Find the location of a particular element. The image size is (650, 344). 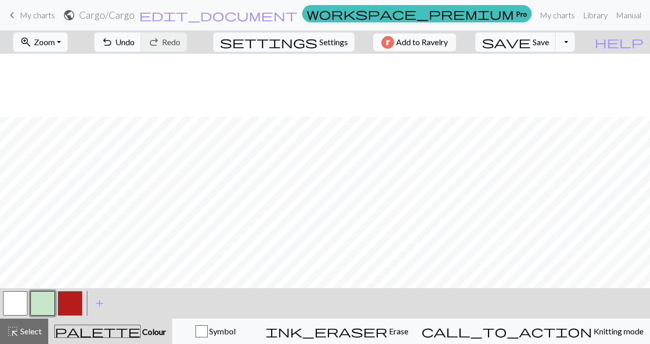

span: palette is located at coordinates (98, 332).